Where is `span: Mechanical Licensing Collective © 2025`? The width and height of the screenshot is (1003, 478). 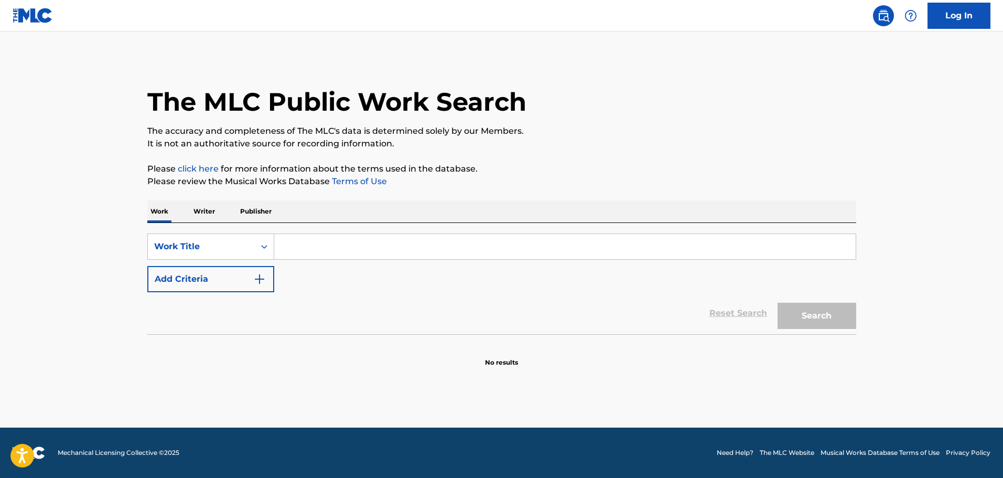
span: Mechanical Licensing Collective © 2025 is located at coordinates (119, 453).